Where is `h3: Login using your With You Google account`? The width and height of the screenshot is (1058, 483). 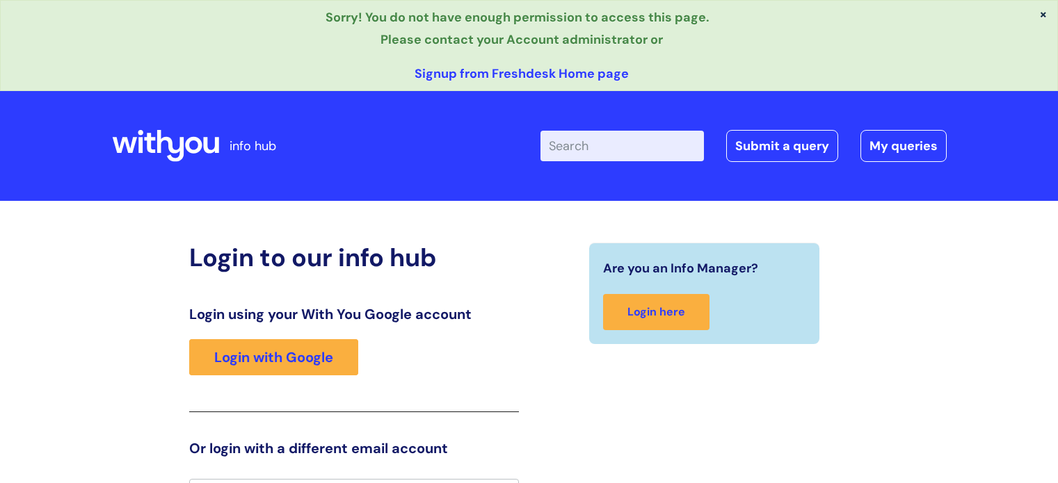
h3: Login using your With You Google account is located at coordinates (354, 314).